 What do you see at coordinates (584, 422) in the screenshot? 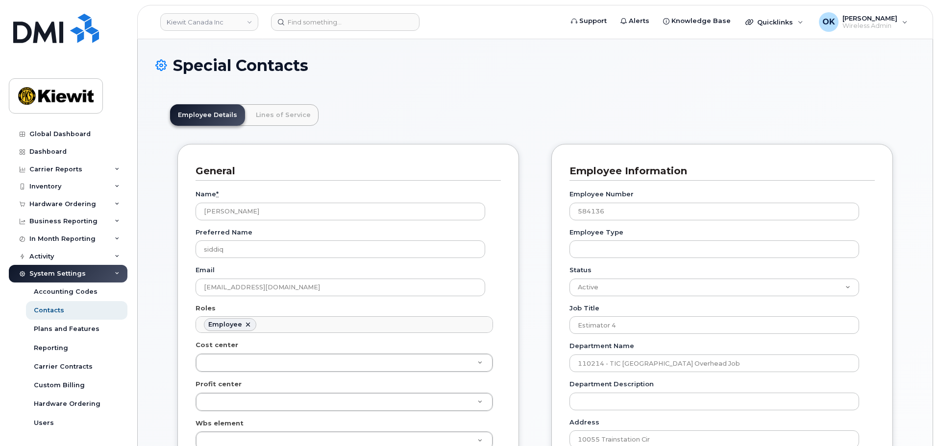
I see `label: Address` at bounding box center [584, 422].